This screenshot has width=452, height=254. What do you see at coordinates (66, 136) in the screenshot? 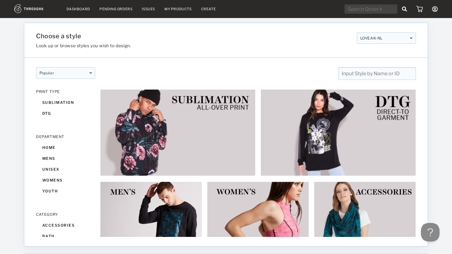
I see `div: DEPARTMENT` at bounding box center [66, 136].